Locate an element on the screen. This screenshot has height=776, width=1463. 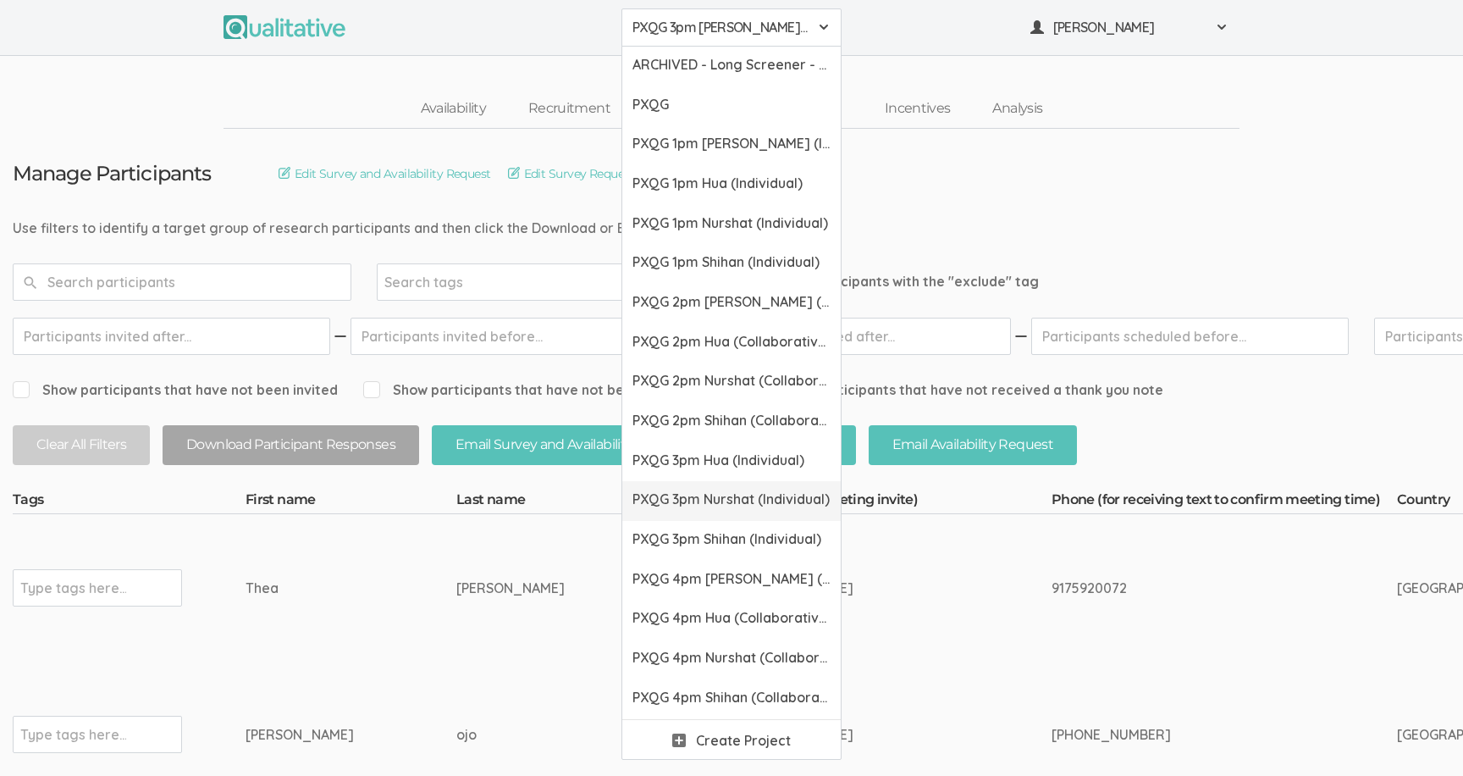
span: PXQG 1pm Hua (Individual) is located at coordinates (732, 183).